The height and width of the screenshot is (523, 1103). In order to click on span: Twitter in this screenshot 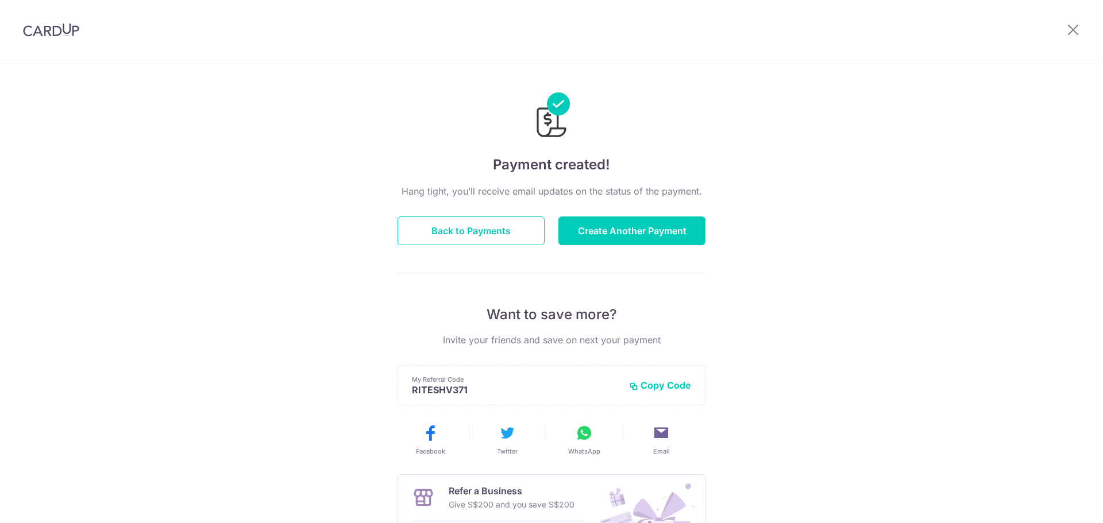, I will do `click(507, 452)`.